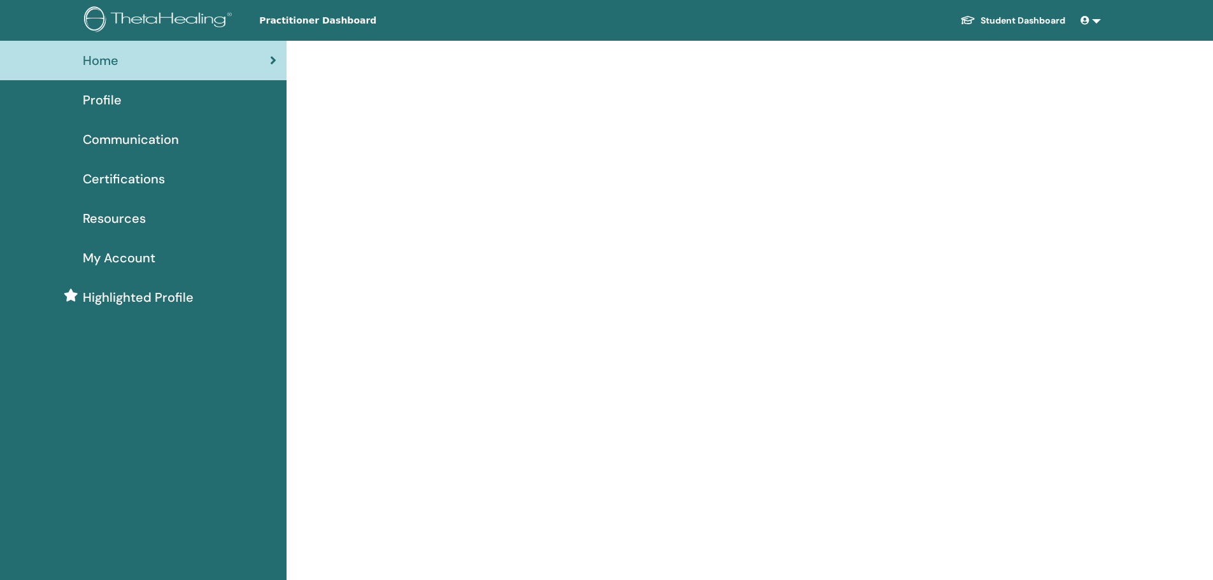 The image size is (1213, 580). What do you see at coordinates (119, 258) in the screenshot?
I see `span: My Account` at bounding box center [119, 258].